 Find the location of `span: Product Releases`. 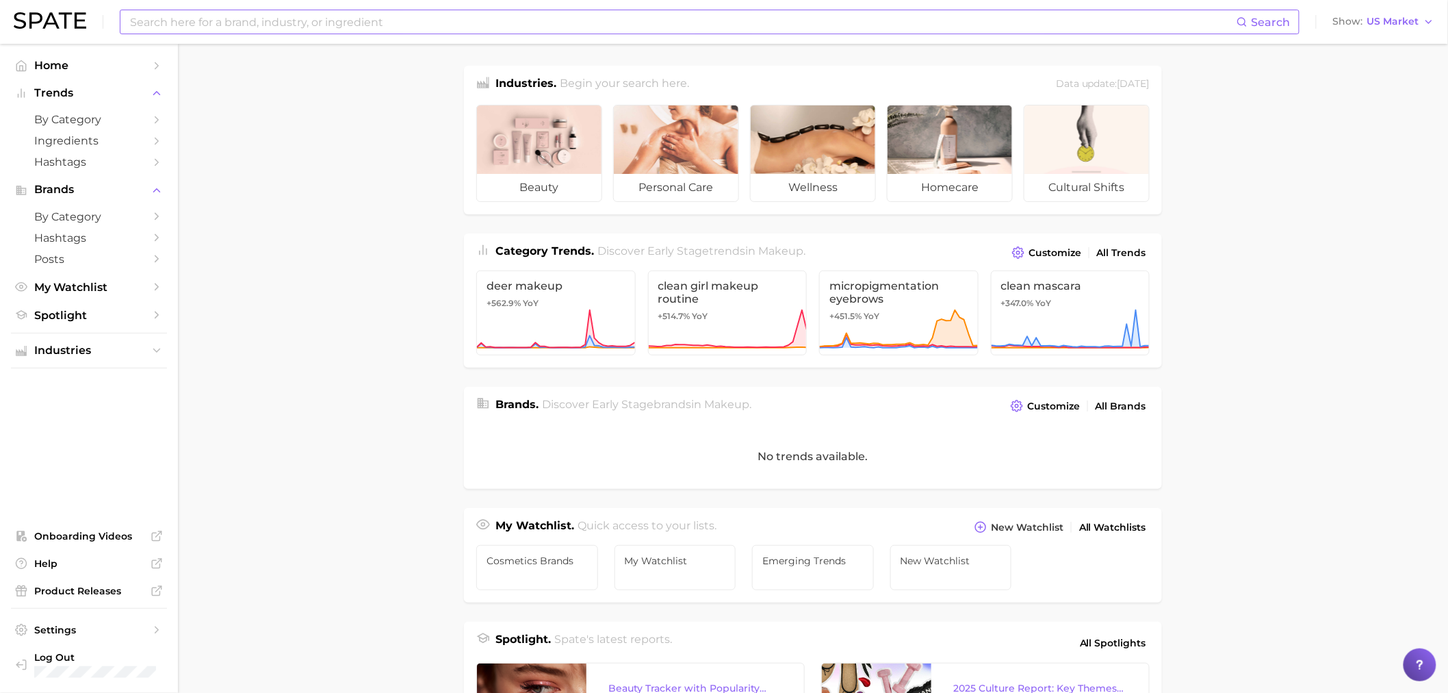

span: Product Releases is located at coordinates (89, 591).